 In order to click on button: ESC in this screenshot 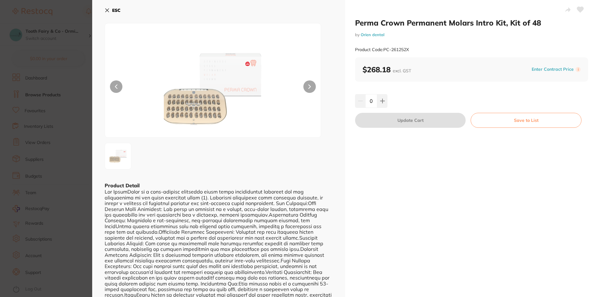, I will do `click(113, 10)`.